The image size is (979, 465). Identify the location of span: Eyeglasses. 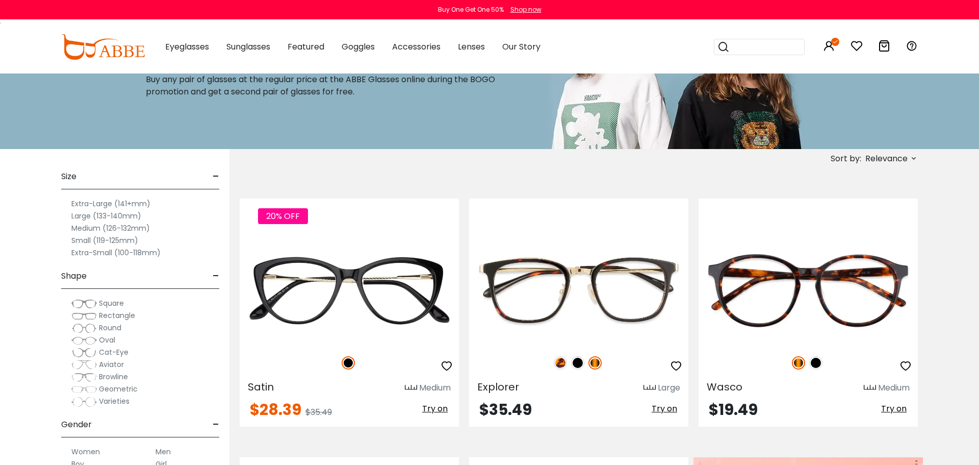
(187, 46).